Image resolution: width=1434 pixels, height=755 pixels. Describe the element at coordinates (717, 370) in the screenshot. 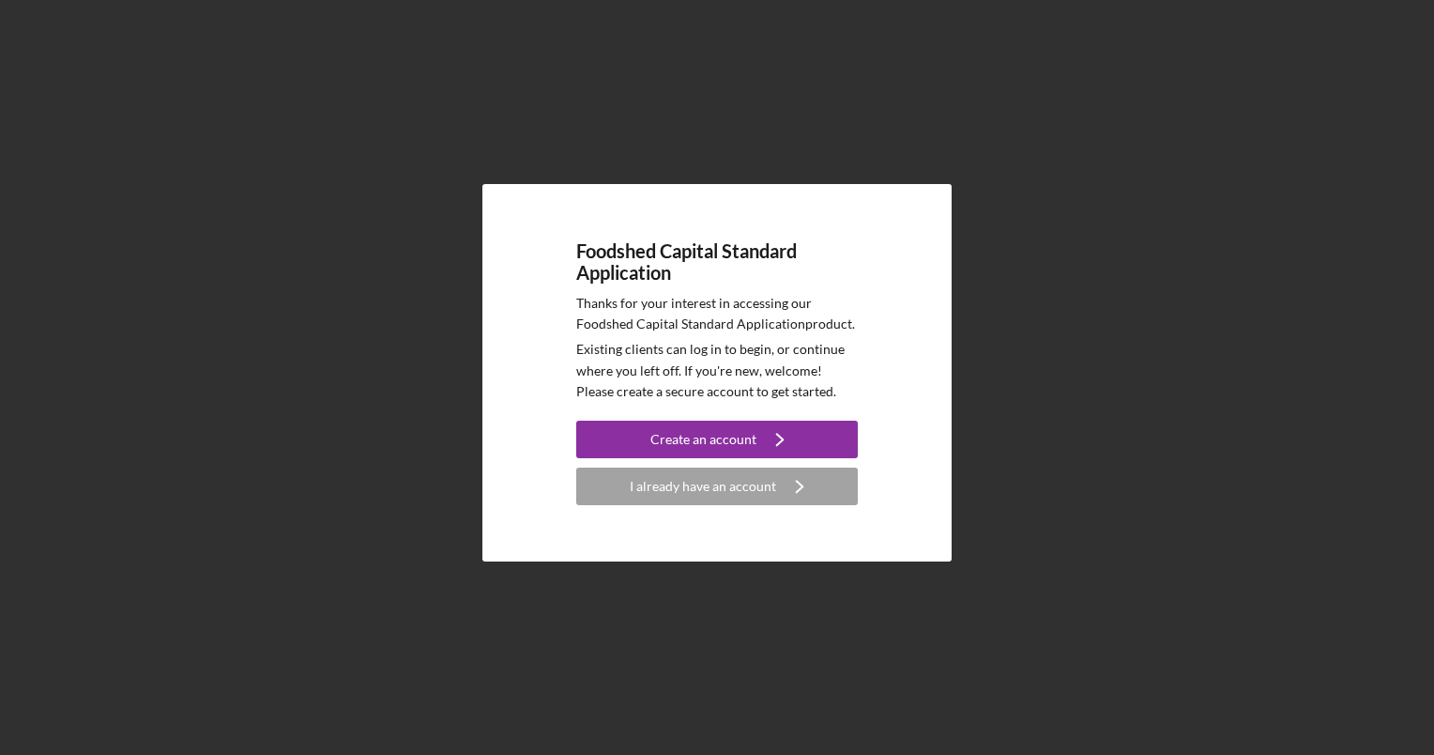

I see `p: Existing clients can log in to begin, or continue where you left off. If you're new, welcome! Ple...` at that location.